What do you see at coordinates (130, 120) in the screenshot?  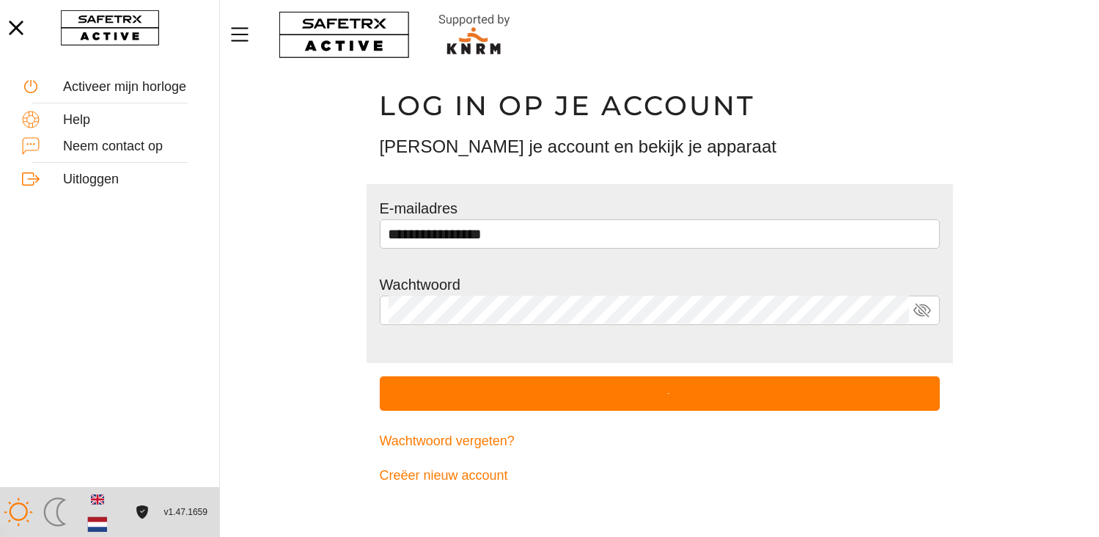 I see `div: Help` at bounding box center [130, 120].